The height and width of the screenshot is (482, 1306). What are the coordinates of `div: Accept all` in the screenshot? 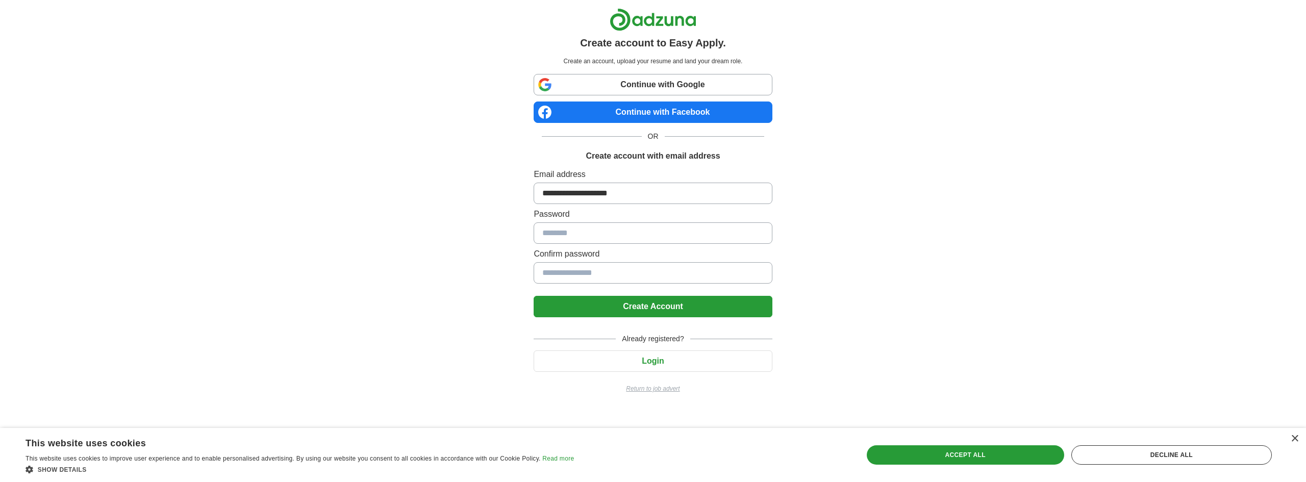 It's located at (965, 455).